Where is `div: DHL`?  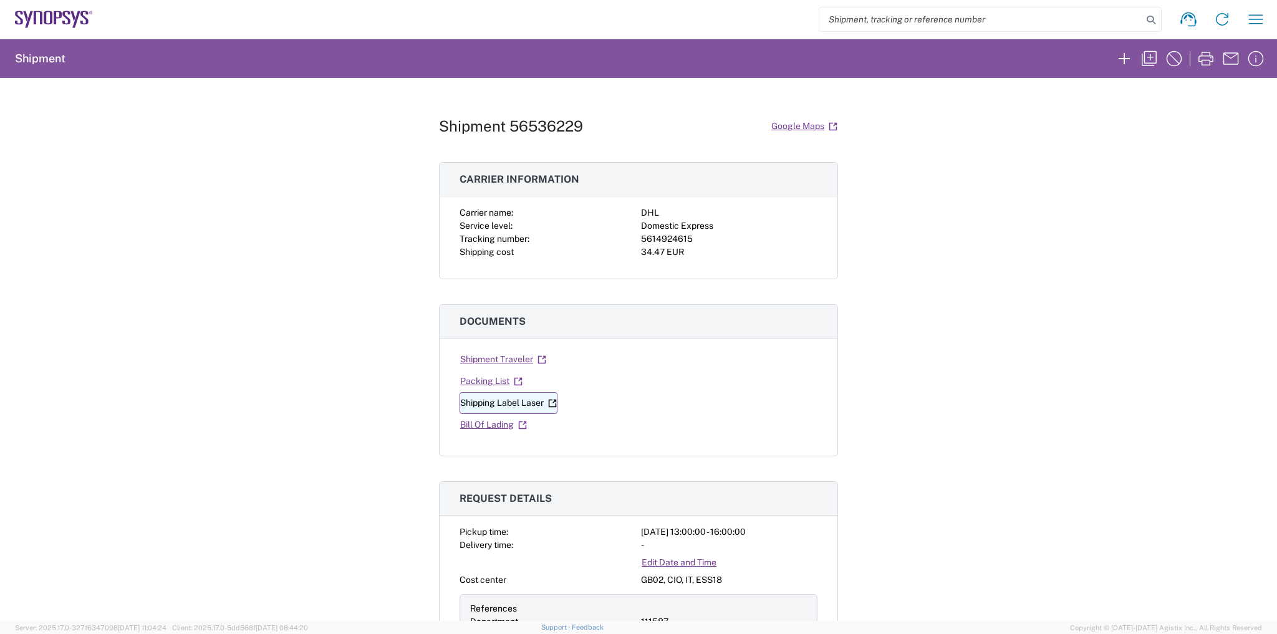 div: DHL is located at coordinates (729, 213).